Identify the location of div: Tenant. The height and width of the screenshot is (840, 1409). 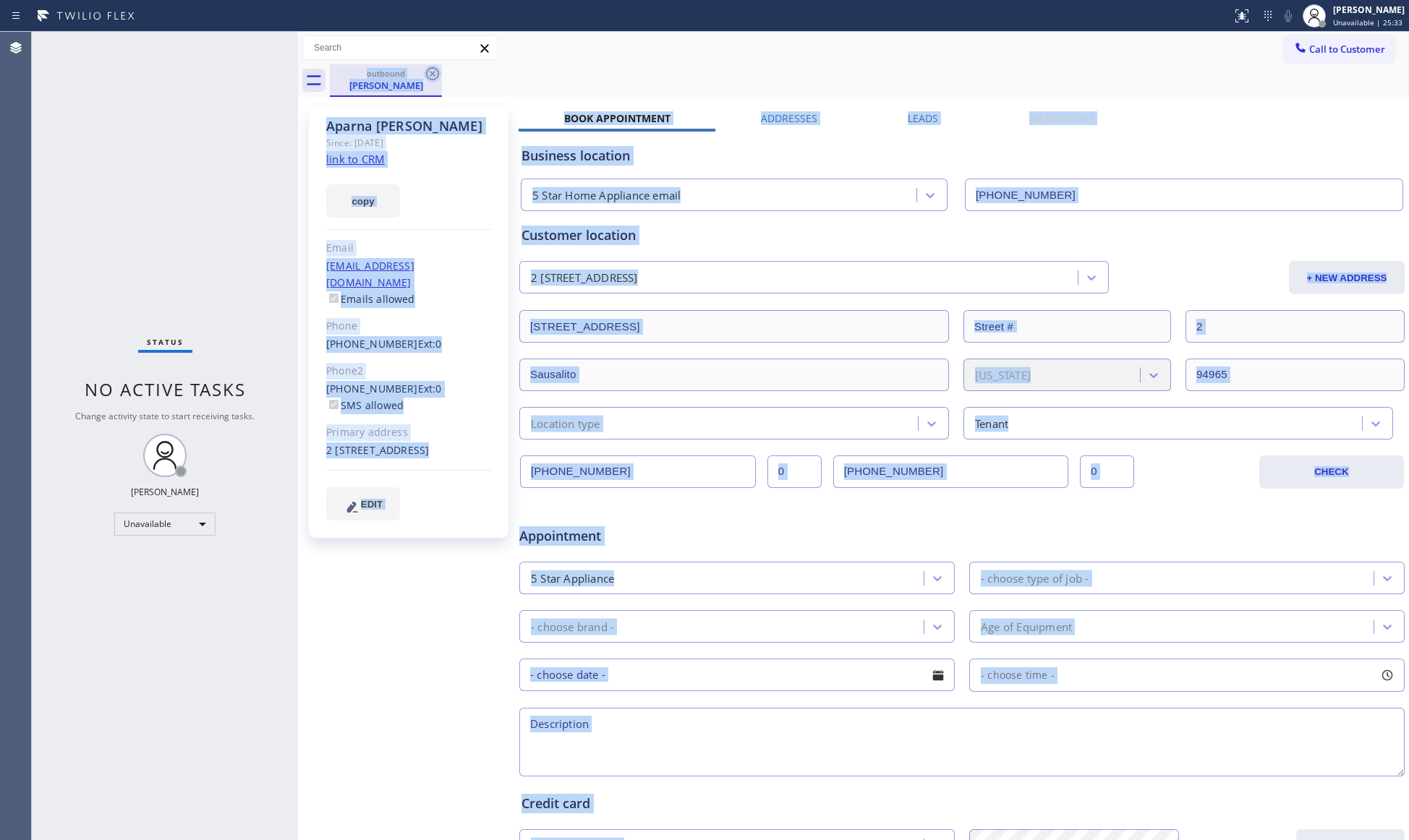
(991, 423).